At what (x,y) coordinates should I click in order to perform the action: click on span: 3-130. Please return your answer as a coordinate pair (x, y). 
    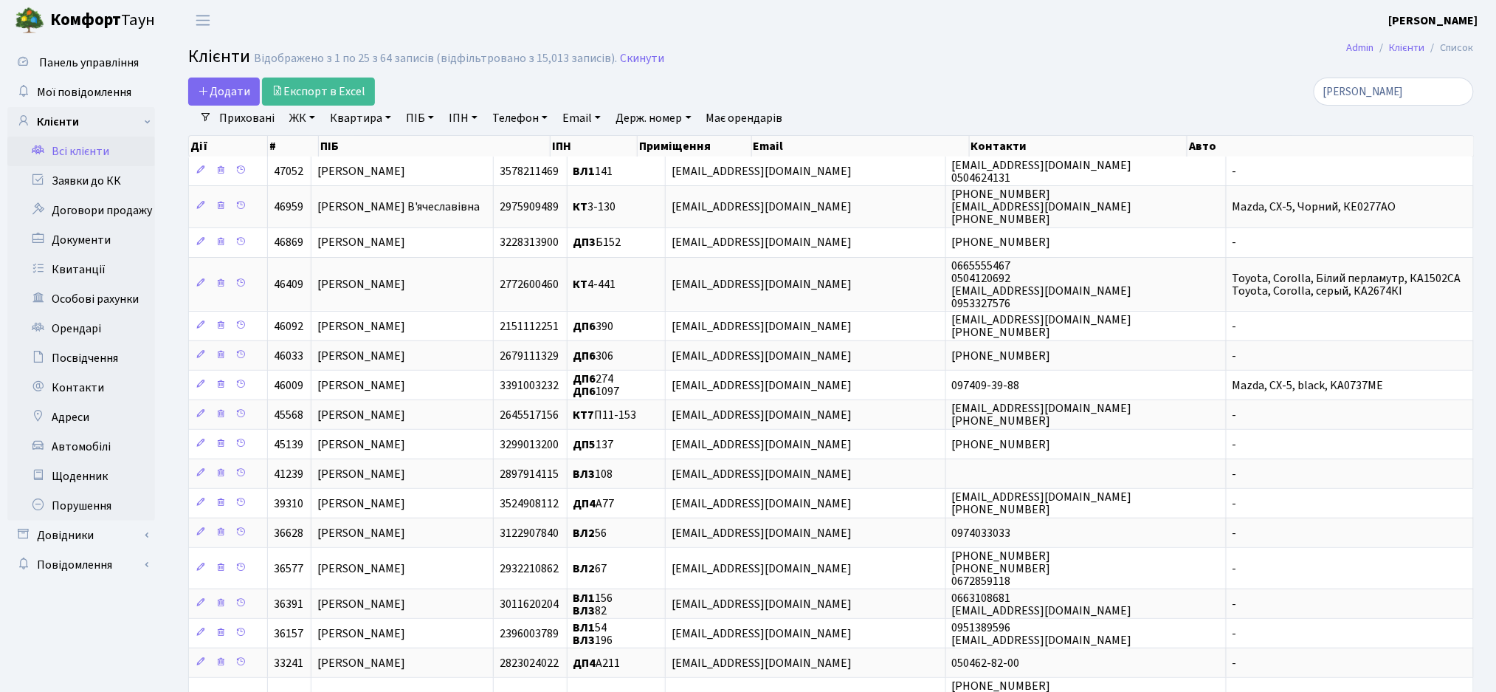
    Looking at the image, I should click on (595, 207).